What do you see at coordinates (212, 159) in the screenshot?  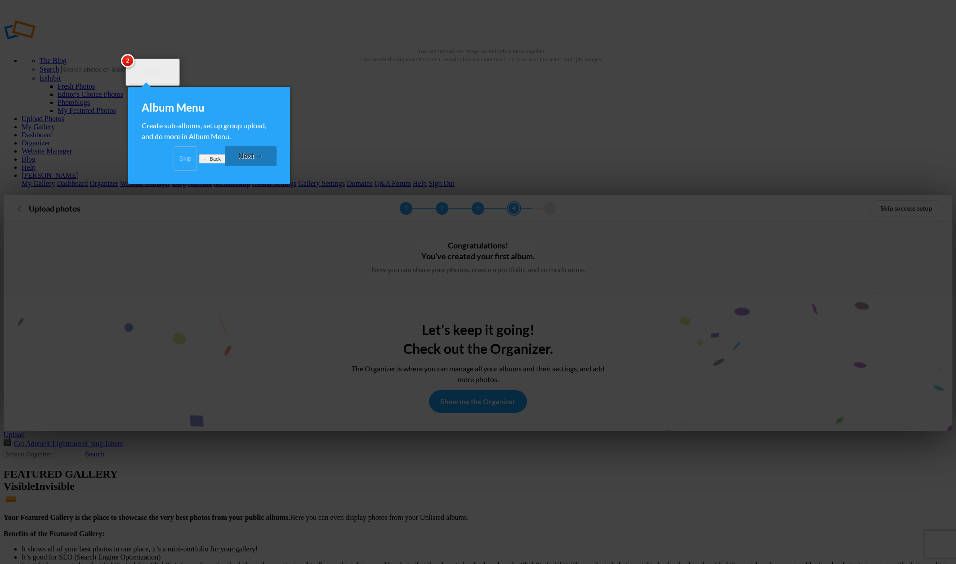 I see `a: ← Back` at bounding box center [212, 159].